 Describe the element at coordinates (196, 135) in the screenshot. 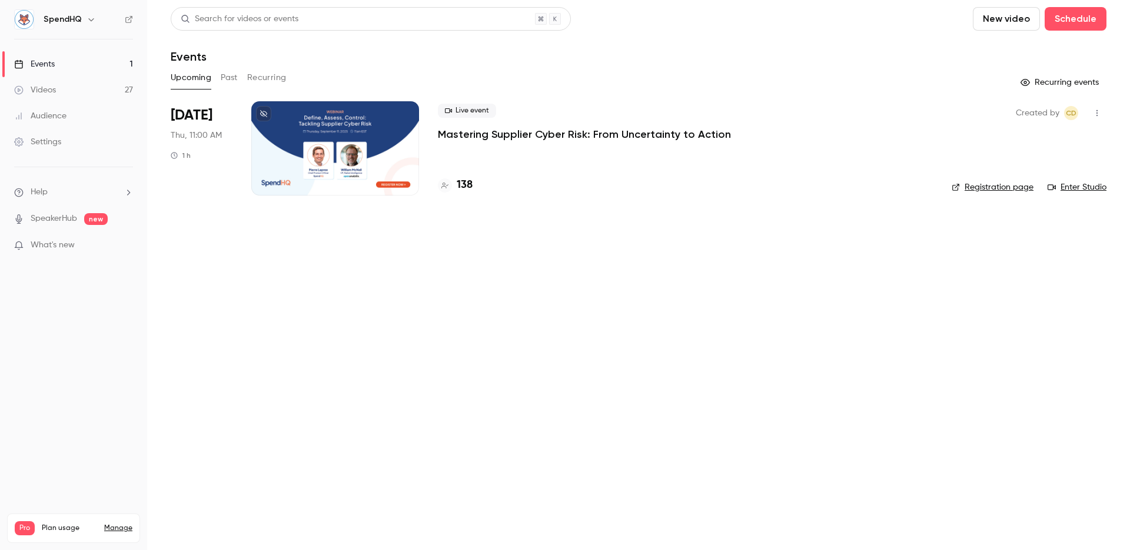

I see `span: Thu, 11:00 AM` at that location.